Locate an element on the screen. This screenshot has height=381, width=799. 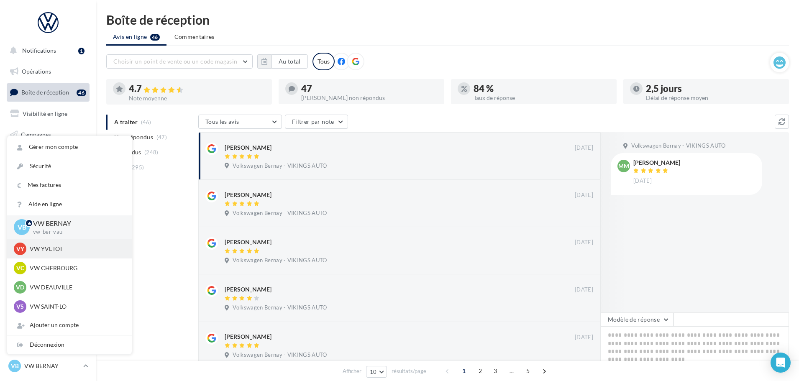
div: Open Intercom Messenger is located at coordinates (780, 363).